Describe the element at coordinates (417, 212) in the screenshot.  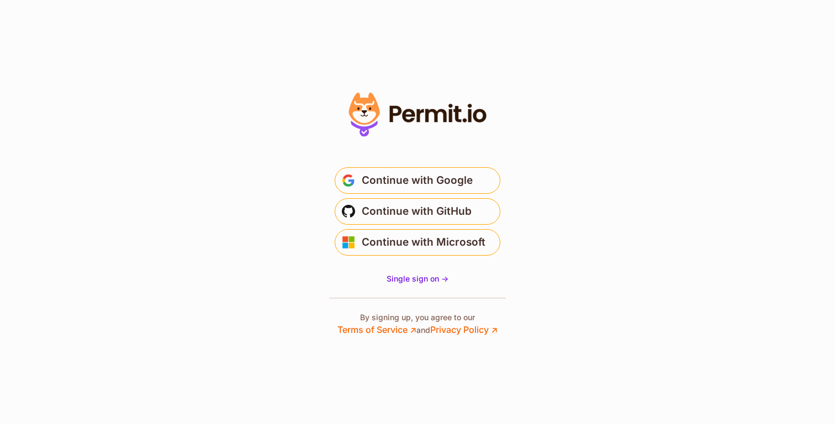
I see `button: Continue with GitHub` at that location.